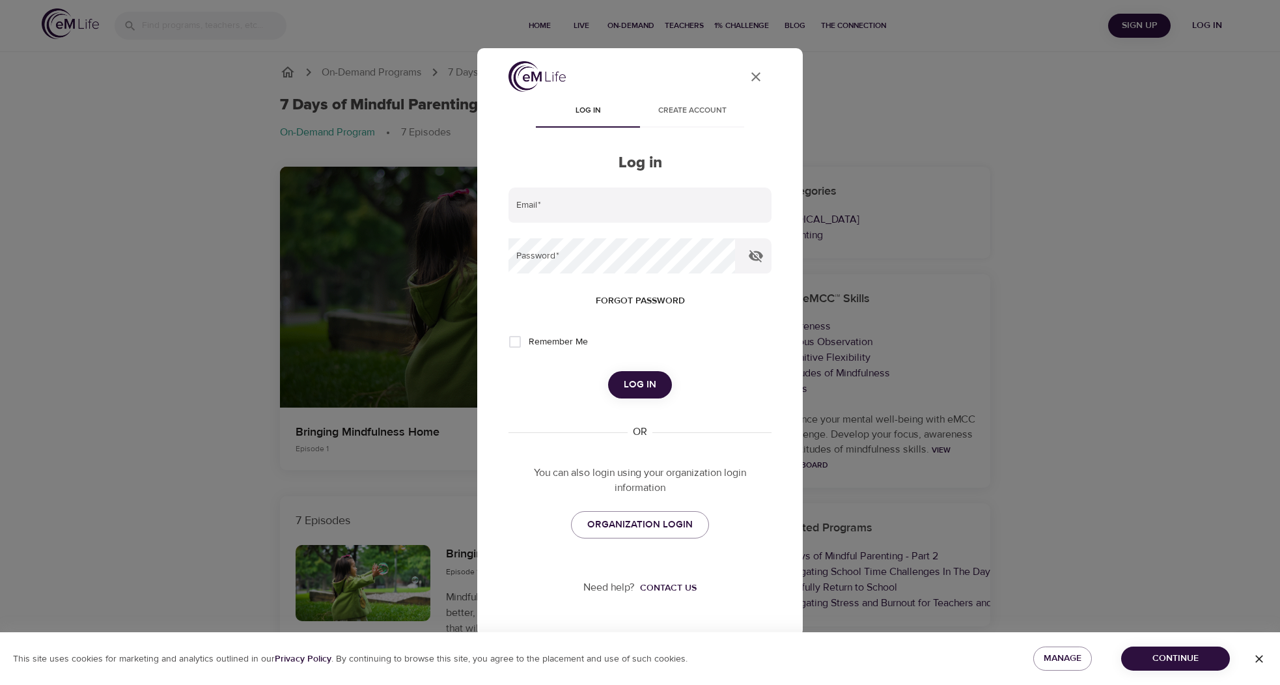 This screenshot has height=685, width=1280. What do you see at coordinates (303, 659) in the screenshot?
I see `b: Privacy Policy` at bounding box center [303, 659].